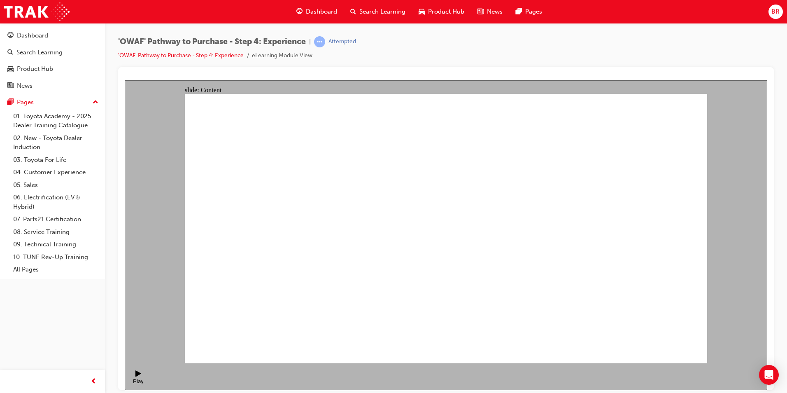 The height and width of the screenshot is (393, 787). What do you see at coordinates (322, 12) in the screenshot?
I see `span: Dashboard` at bounding box center [322, 12].